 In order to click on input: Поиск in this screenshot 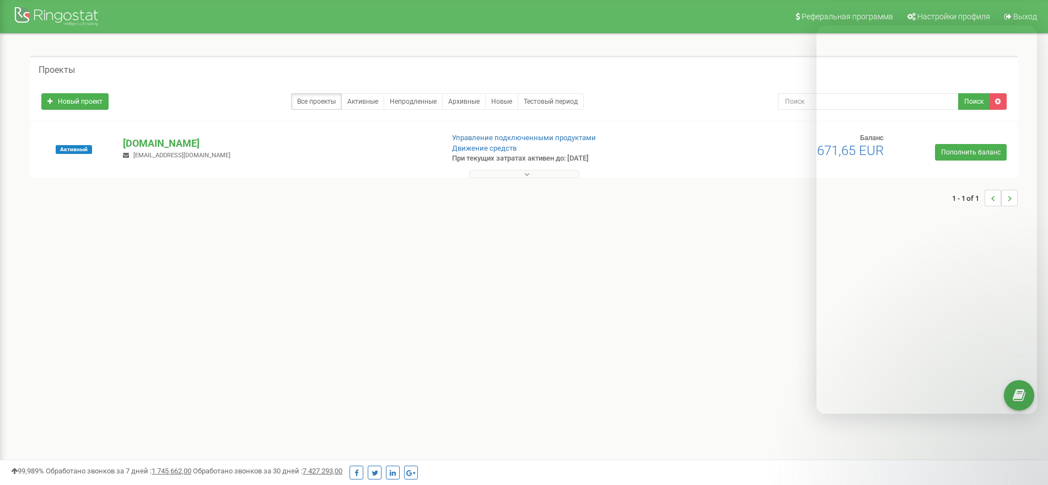, I will do `click(868, 101)`.